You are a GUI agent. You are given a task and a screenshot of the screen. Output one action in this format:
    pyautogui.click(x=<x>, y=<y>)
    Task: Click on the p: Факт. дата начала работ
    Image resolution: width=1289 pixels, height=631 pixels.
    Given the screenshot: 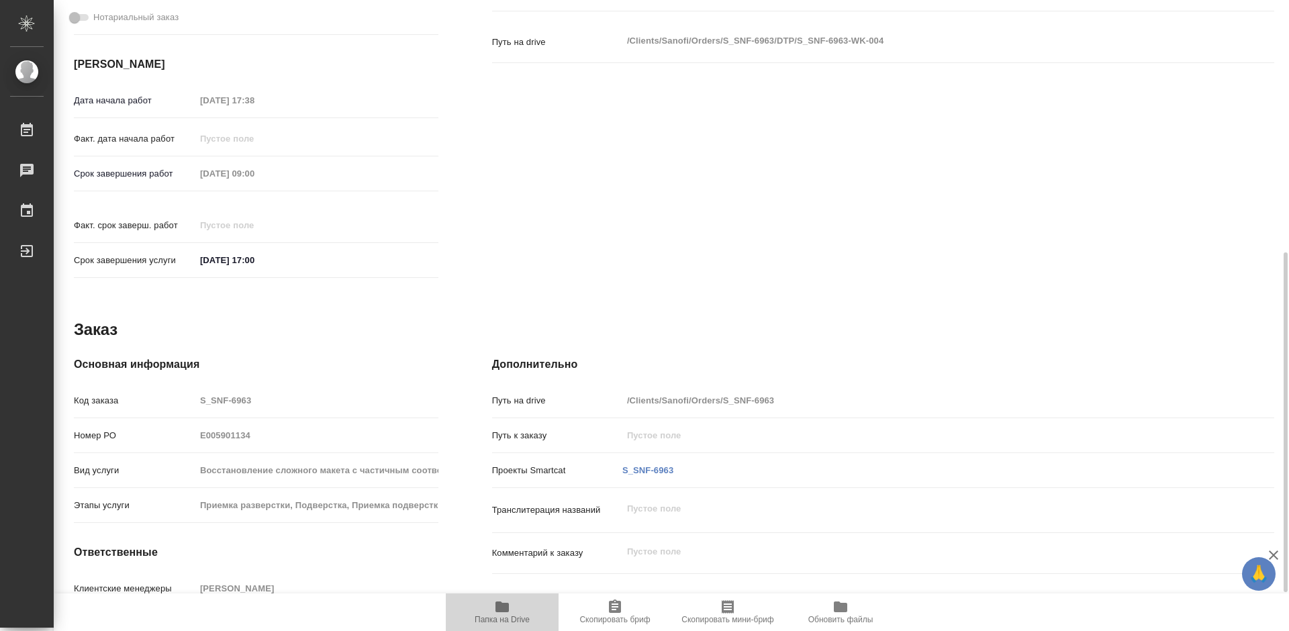 What is the action you would take?
    pyautogui.click(x=134, y=139)
    